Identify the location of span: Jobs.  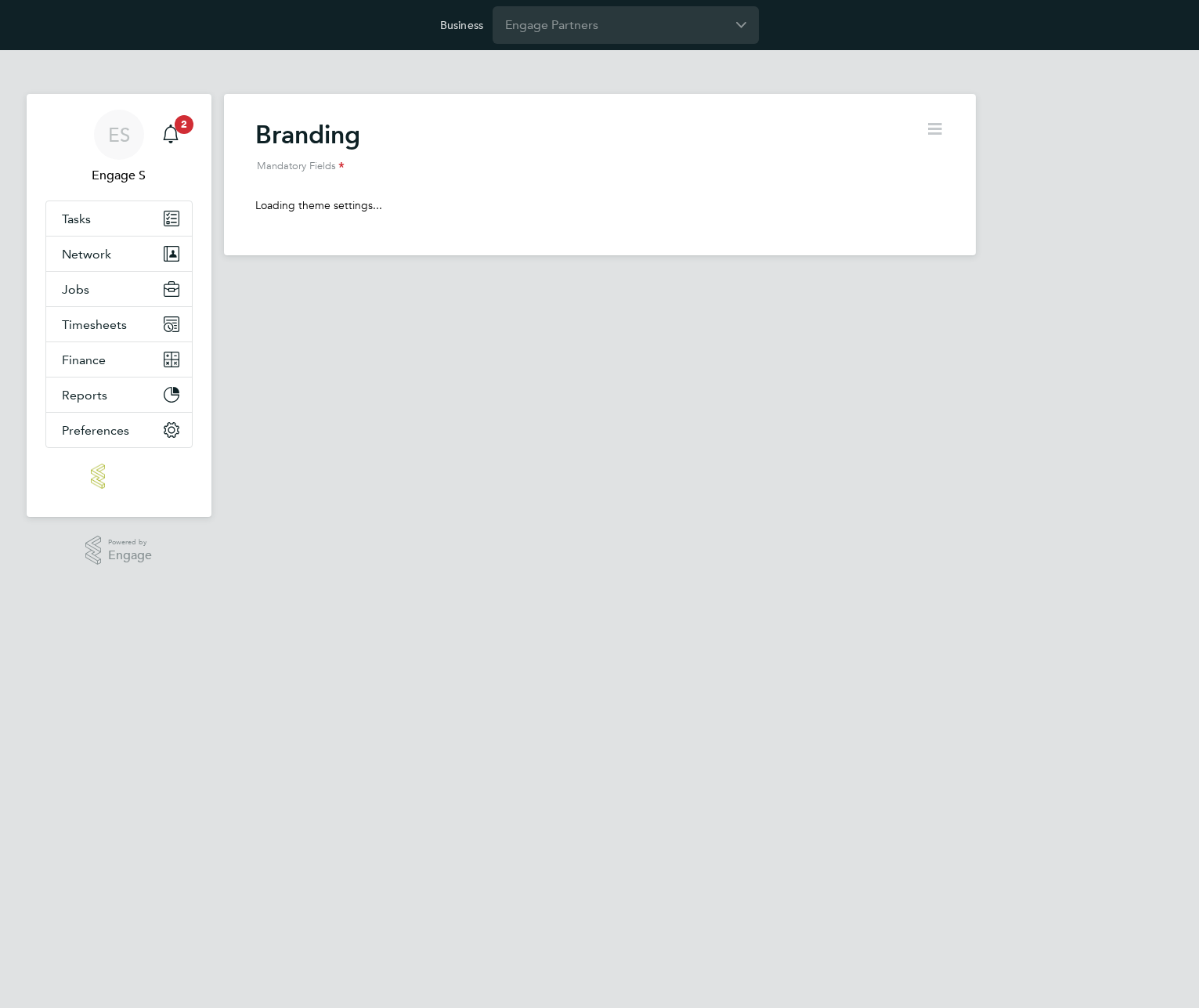
(75, 289).